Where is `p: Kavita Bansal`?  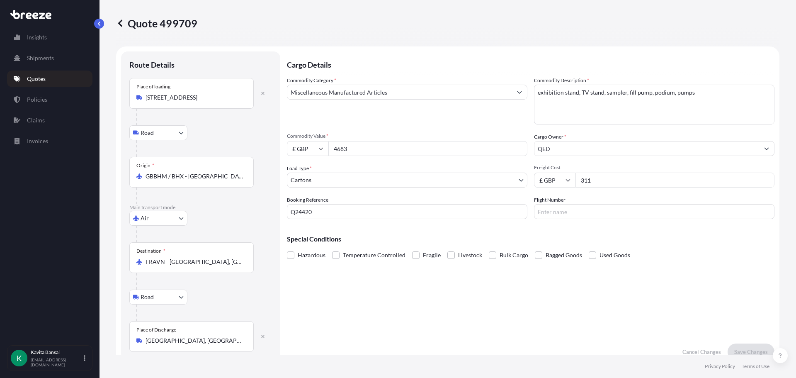
p: Kavita Bansal is located at coordinates (56, 352).